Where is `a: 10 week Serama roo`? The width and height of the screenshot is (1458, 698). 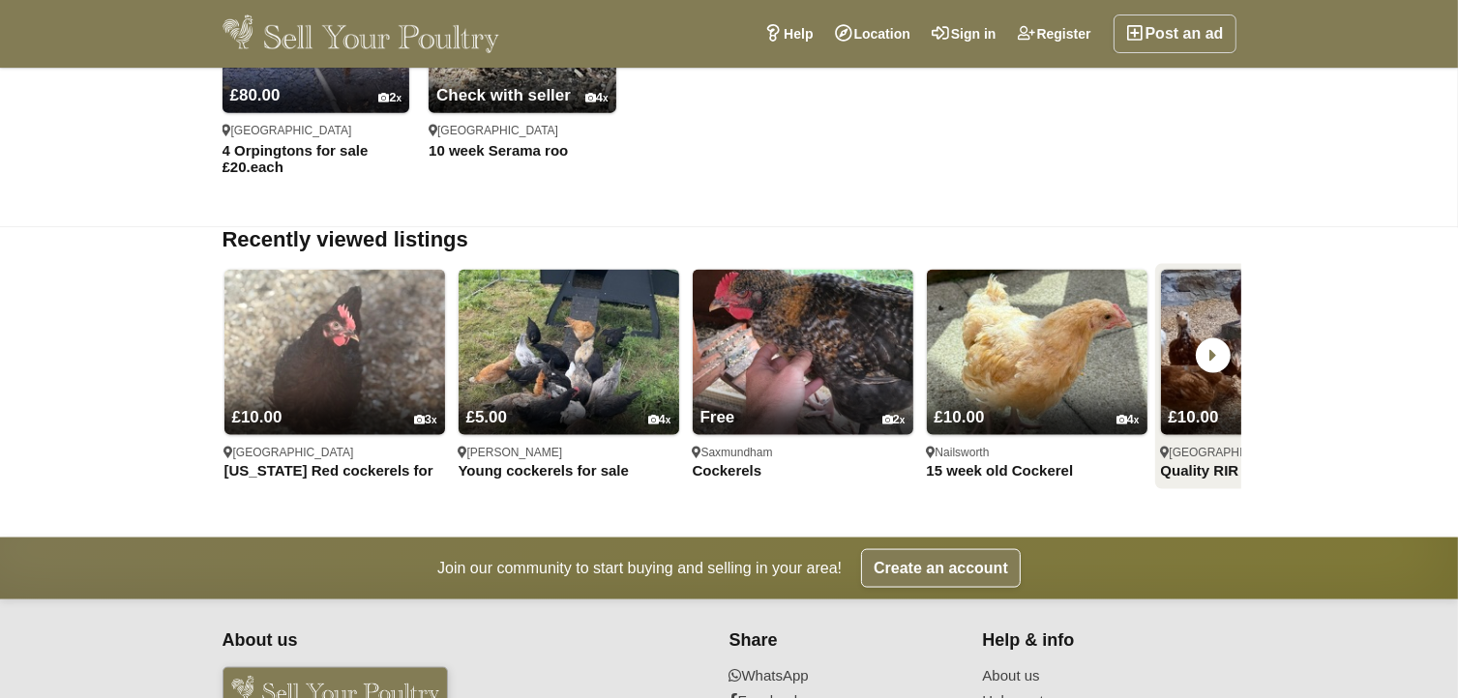 a: 10 week Serama roo is located at coordinates (522, 151).